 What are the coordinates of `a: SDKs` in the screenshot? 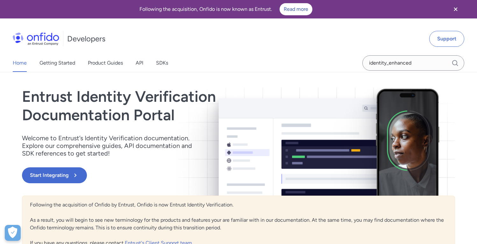 It's located at (162, 63).